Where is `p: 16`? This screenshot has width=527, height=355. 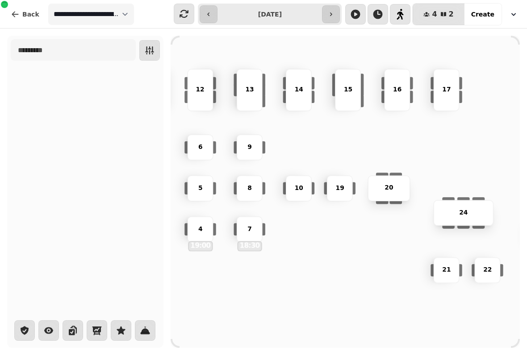 p: 16 is located at coordinates (397, 90).